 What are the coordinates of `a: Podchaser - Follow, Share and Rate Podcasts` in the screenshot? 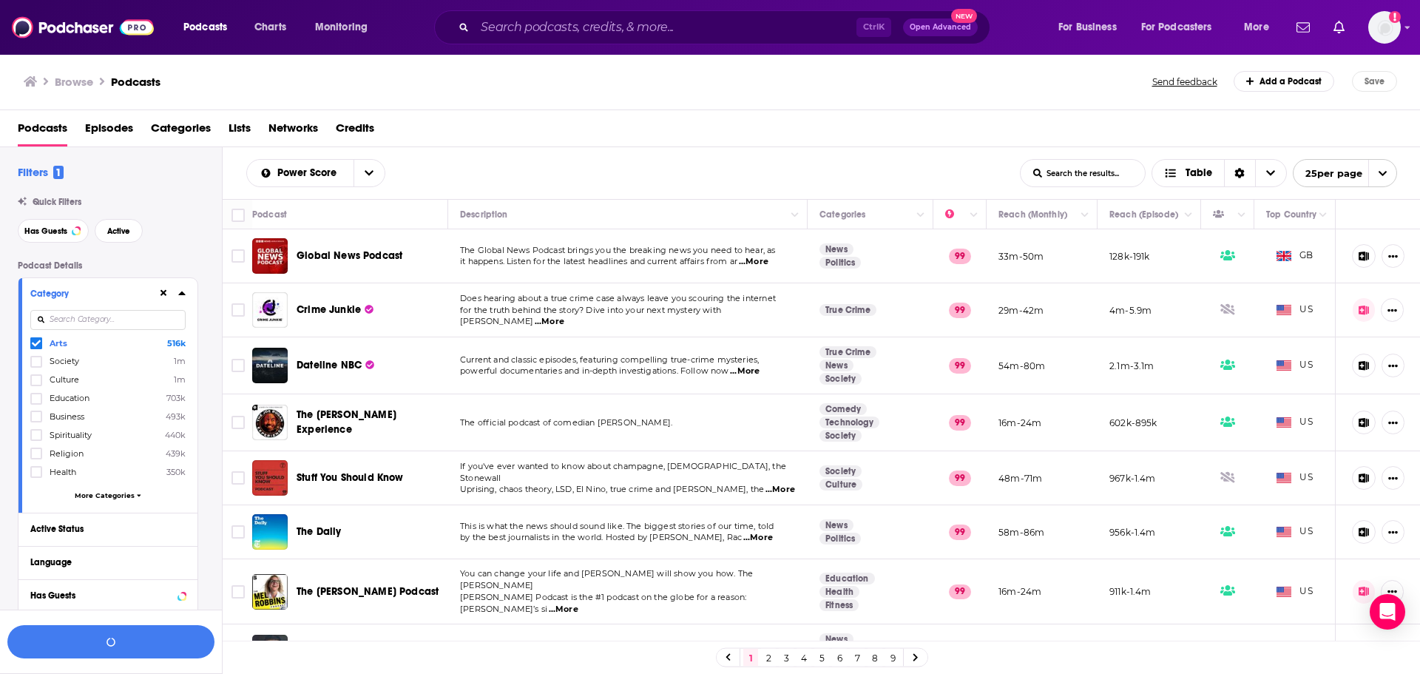 It's located at (83, 27).